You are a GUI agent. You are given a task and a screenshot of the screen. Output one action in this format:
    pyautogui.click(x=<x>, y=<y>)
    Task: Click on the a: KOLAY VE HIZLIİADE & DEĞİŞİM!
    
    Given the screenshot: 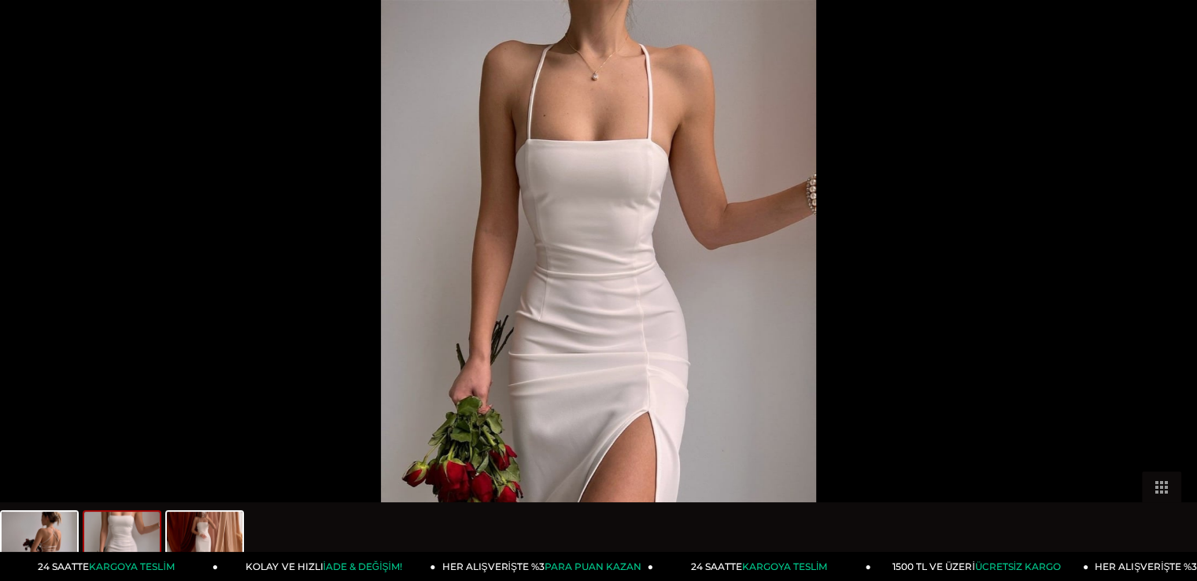 What is the action you would take?
    pyautogui.click(x=327, y=566)
    